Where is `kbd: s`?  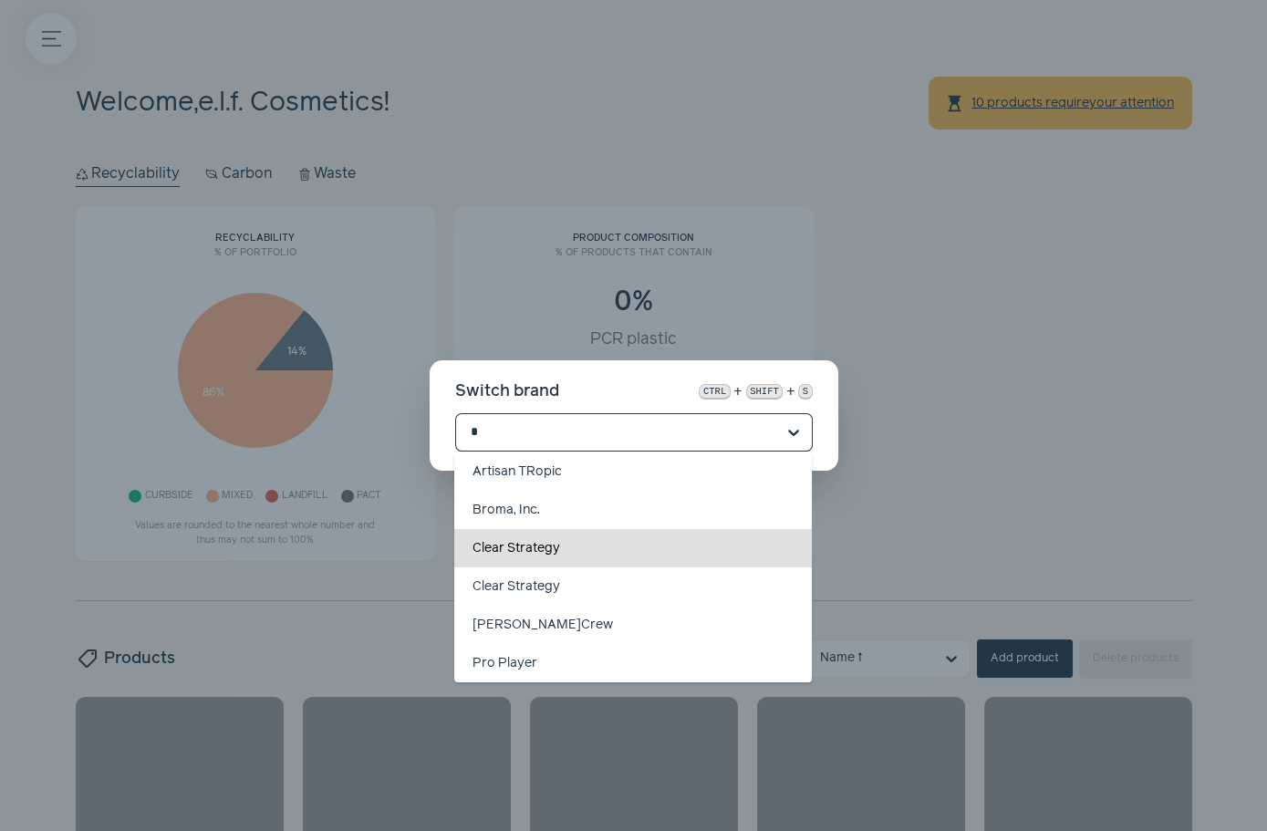
kbd: s is located at coordinates (804, 391).